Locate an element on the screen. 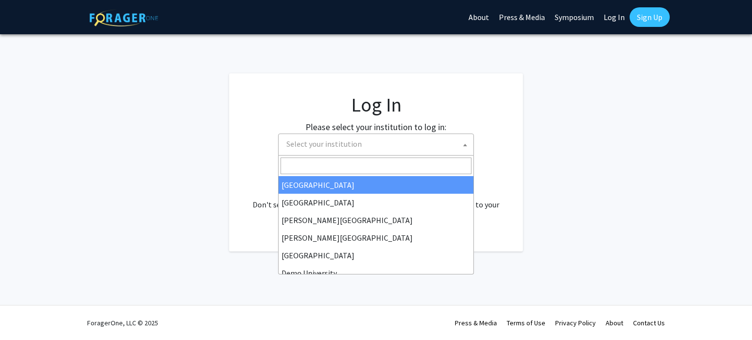 The width and height of the screenshot is (752, 340). a: Terms of Use is located at coordinates (526, 323).